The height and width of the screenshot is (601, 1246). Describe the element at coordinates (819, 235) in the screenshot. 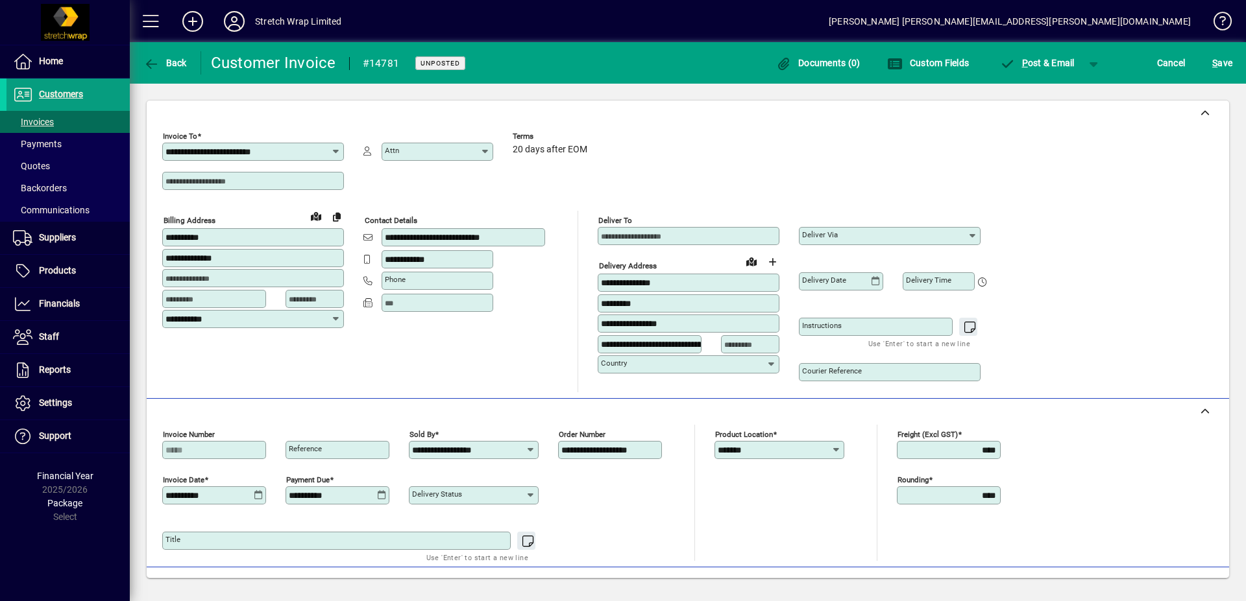

I see `mat-label: Deliver via` at that location.